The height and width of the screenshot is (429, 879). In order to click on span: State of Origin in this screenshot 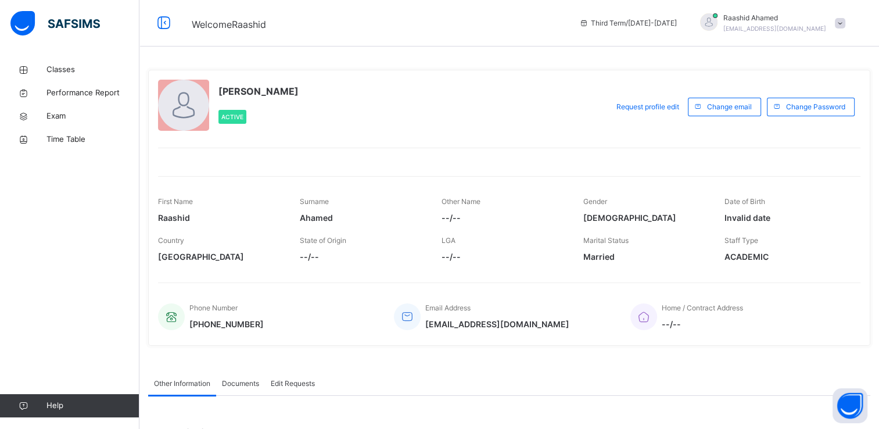, I will do `click(323, 240)`.